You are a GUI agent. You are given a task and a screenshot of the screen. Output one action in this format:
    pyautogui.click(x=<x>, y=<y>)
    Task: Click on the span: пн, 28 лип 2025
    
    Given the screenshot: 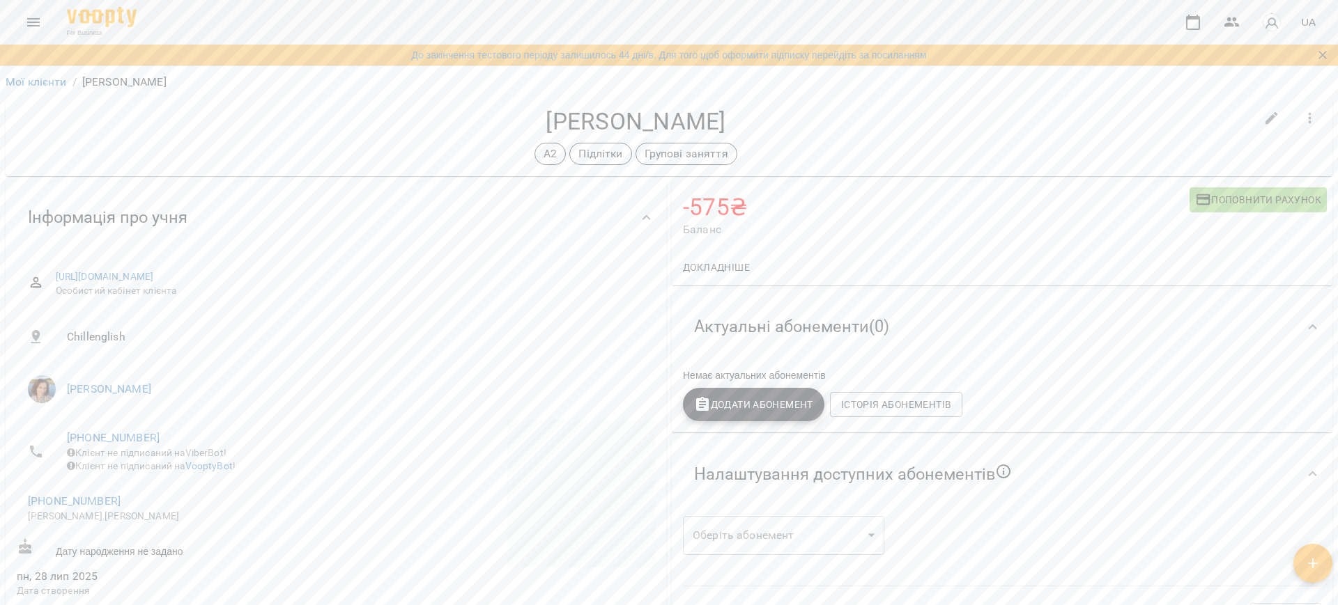 What is the action you would take?
    pyautogui.click(x=175, y=577)
    